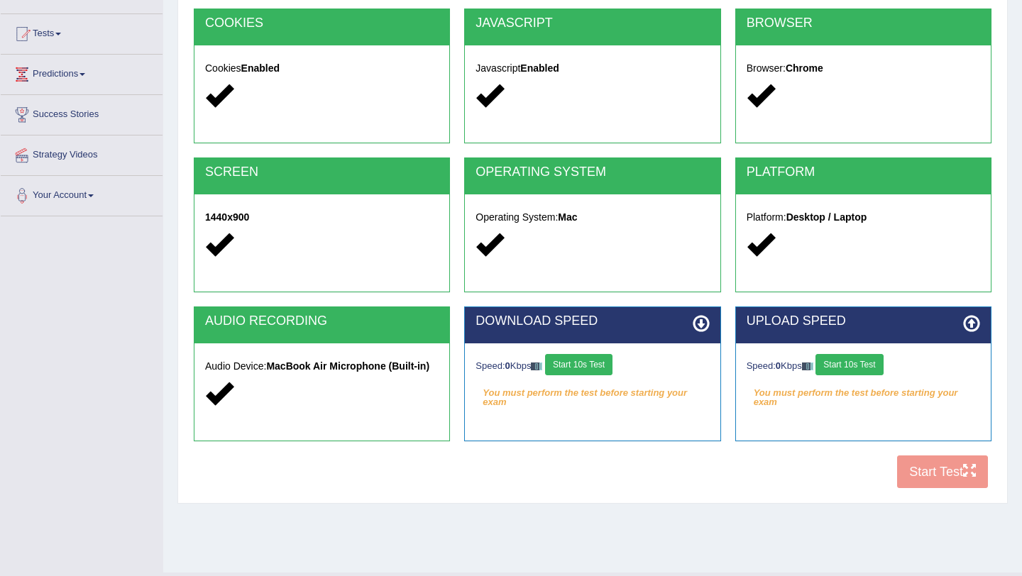 The height and width of the screenshot is (576, 1022). What do you see at coordinates (592, 172) in the screenshot?
I see `h2: OPERATING SYSTEM` at bounding box center [592, 172].